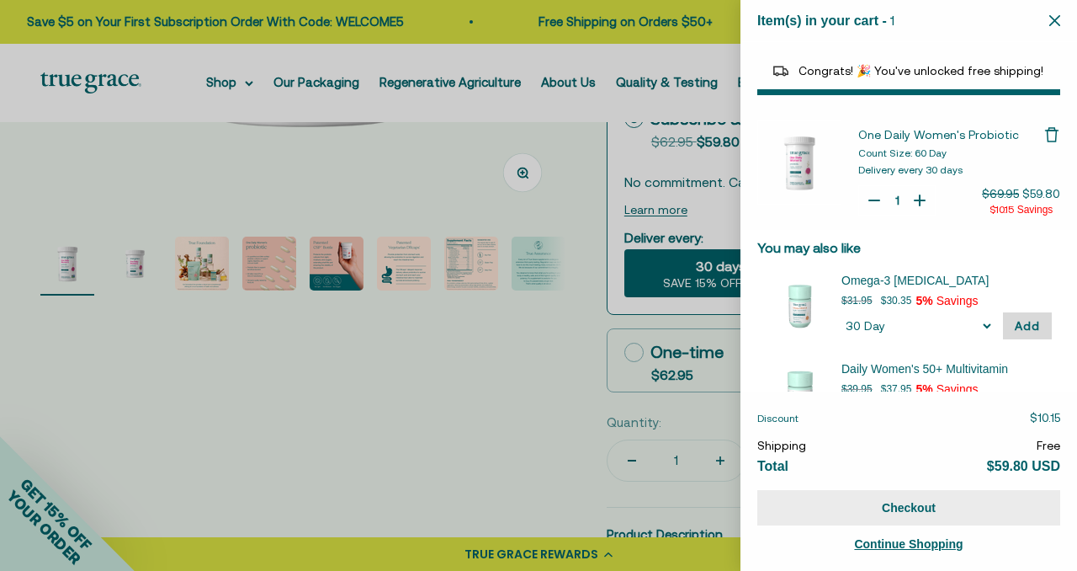  What do you see at coordinates (1023, 465) in the screenshot?
I see `span: $59.80 USD` at bounding box center [1023, 465].